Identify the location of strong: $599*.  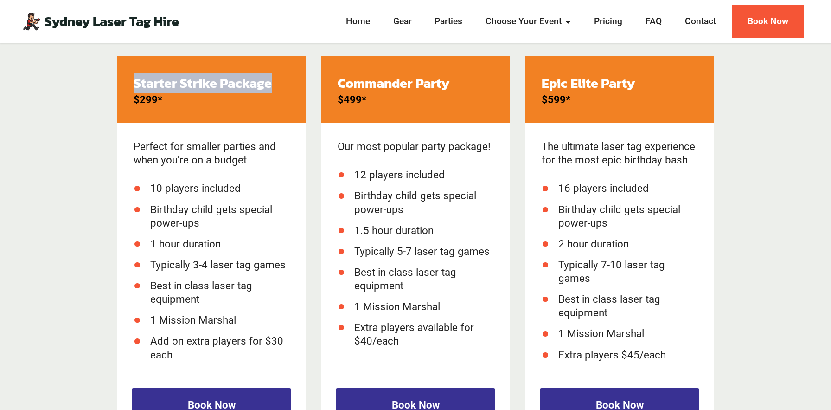
(556, 99).